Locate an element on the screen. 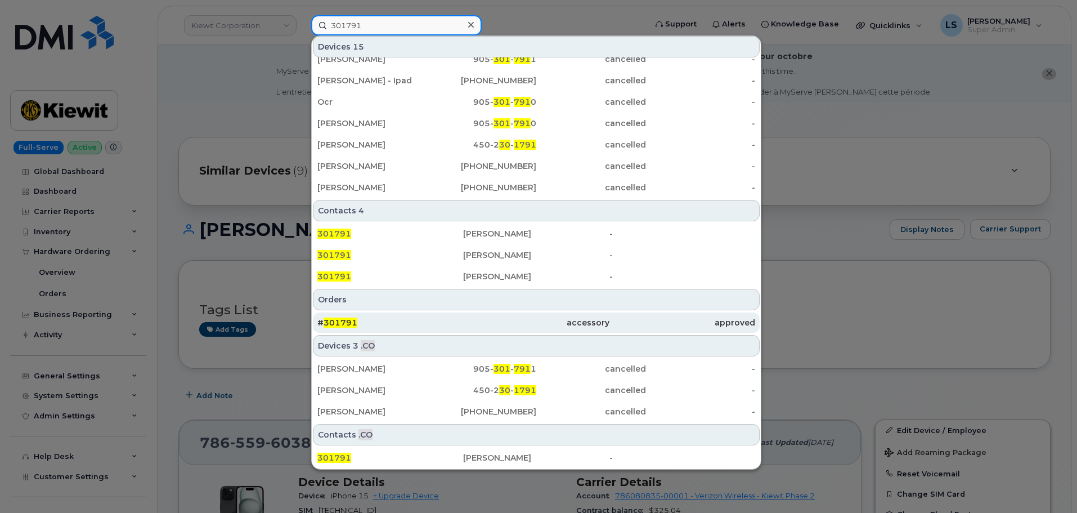  span: 3 is located at coordinates (356, 345).